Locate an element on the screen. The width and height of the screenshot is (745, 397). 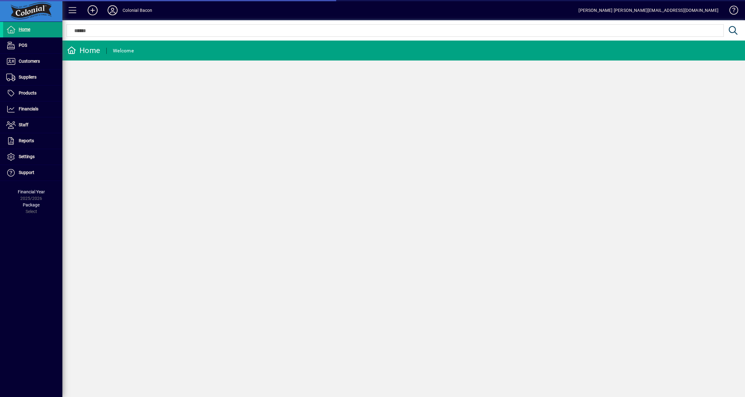
a: Financials is located at coordinates (33, 109).